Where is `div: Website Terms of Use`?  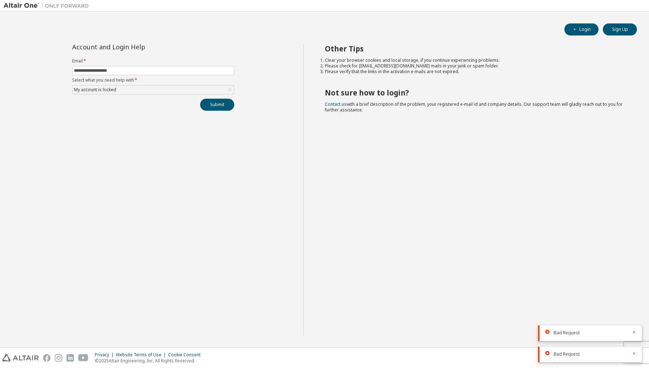
div: Website Terms of Use is located at coordinates (142, 355).